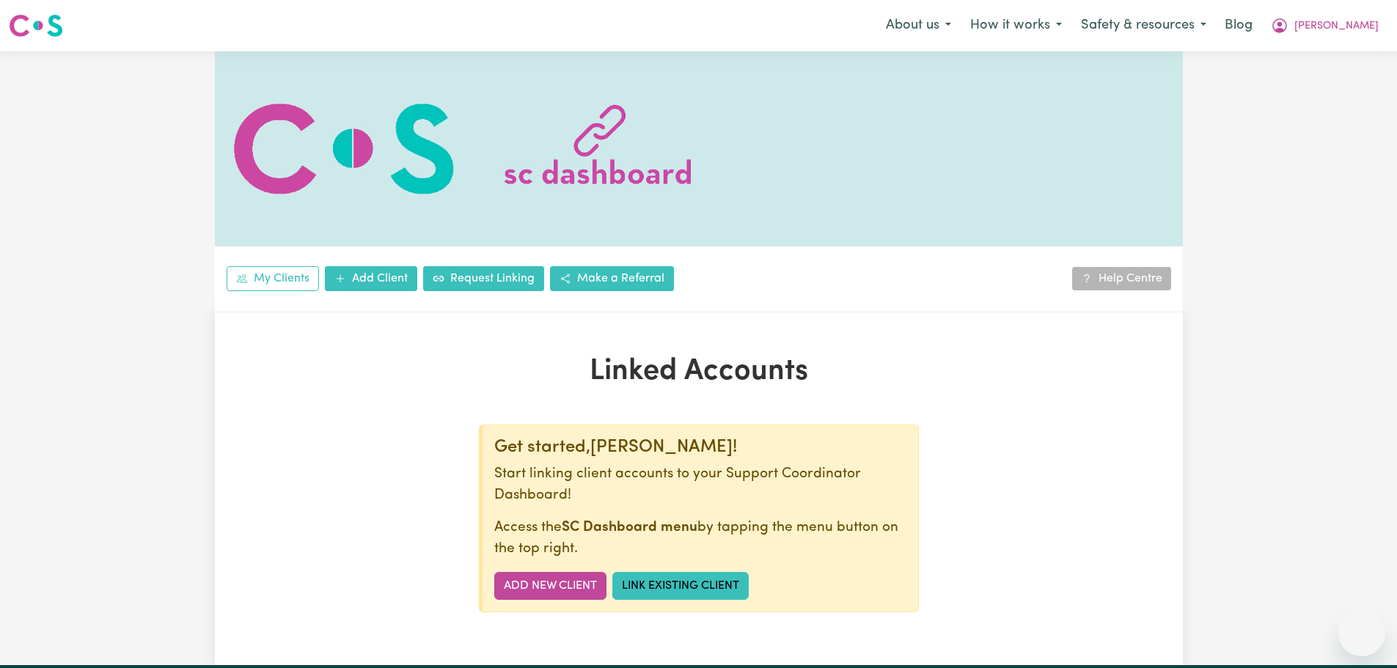 The width and height of the screenshot is (1397, 668). Describe the element at coordinates (1015, 26) in the screenshot. I see `button: How it works` at that location.